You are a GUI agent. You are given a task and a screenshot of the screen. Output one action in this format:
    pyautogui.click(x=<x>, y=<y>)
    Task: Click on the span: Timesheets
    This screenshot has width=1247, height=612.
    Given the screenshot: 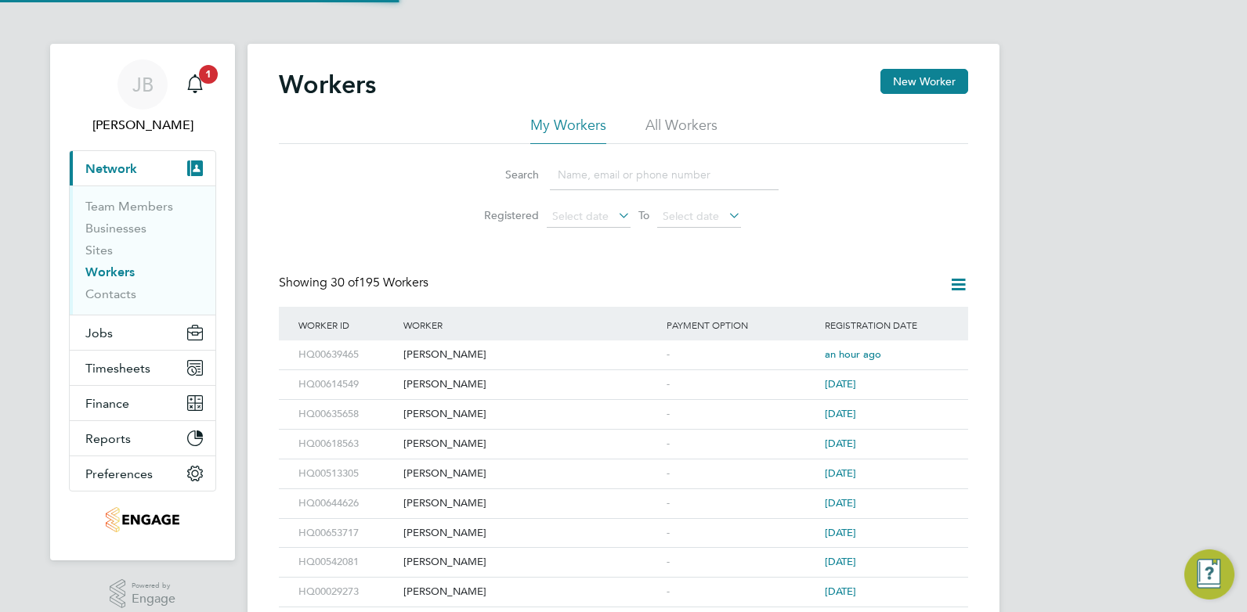 What is the action you would take?
    pyautogui.click(x=117, y=368)
    